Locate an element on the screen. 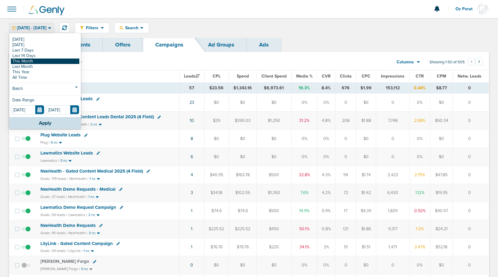 This screenshot has height=277, width=498. td: 5.9% is located at coordinates (326, 211).